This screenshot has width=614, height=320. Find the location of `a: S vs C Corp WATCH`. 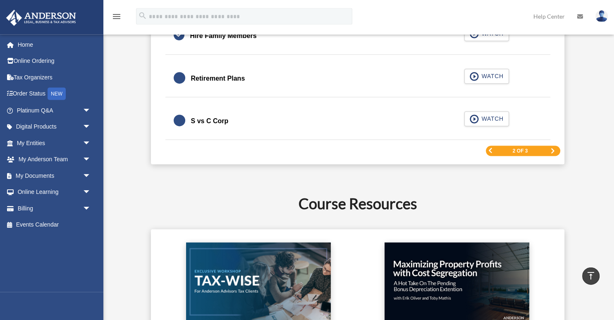

a: S vs C Corp WATCH is located at coordinates (358, 122).